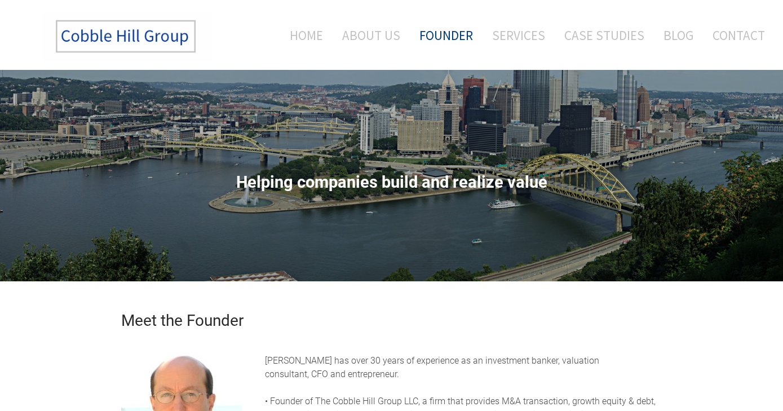  I want to click on span: Helping companies build and realize value, so click(392, 182).